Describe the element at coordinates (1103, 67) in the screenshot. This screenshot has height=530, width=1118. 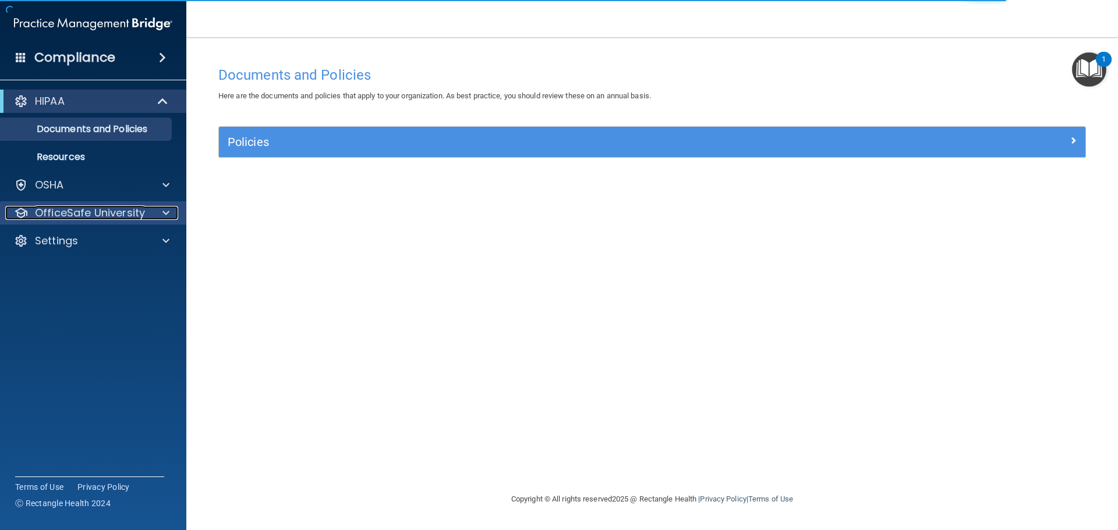
I see `div: 1` at that location.